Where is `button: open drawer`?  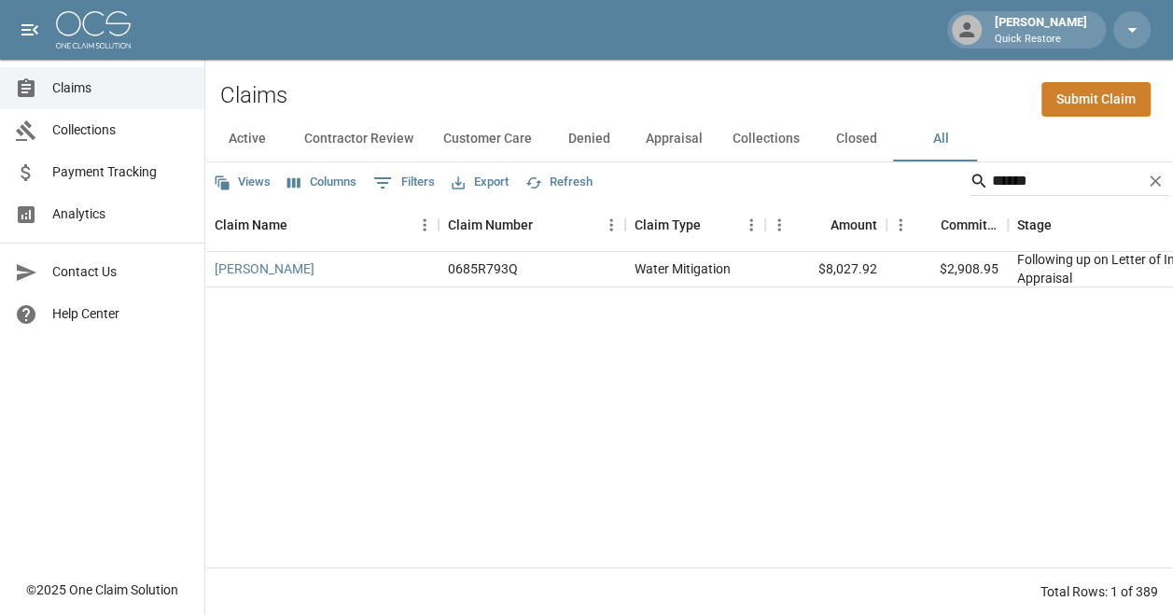
button: open drawer is located at coordinates (30, 30).